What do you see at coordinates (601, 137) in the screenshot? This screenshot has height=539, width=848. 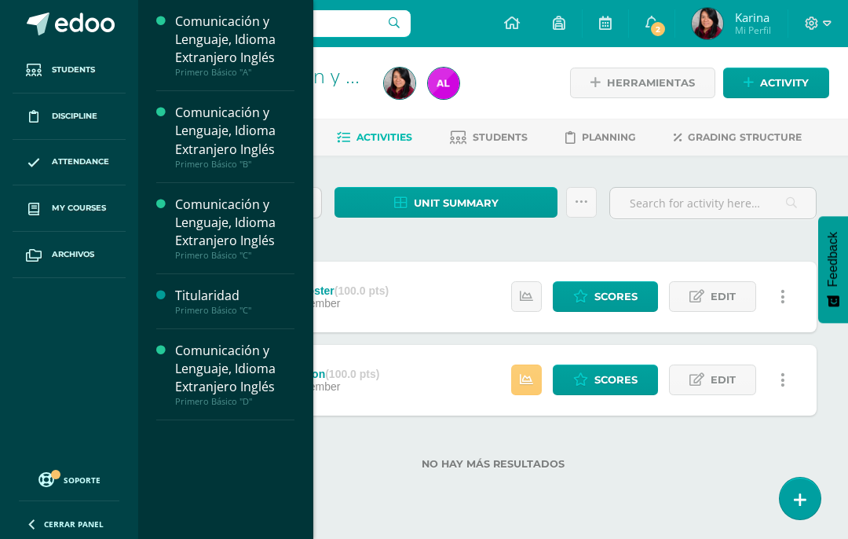 I see `a: Planning` at bounding box center [601, 137].